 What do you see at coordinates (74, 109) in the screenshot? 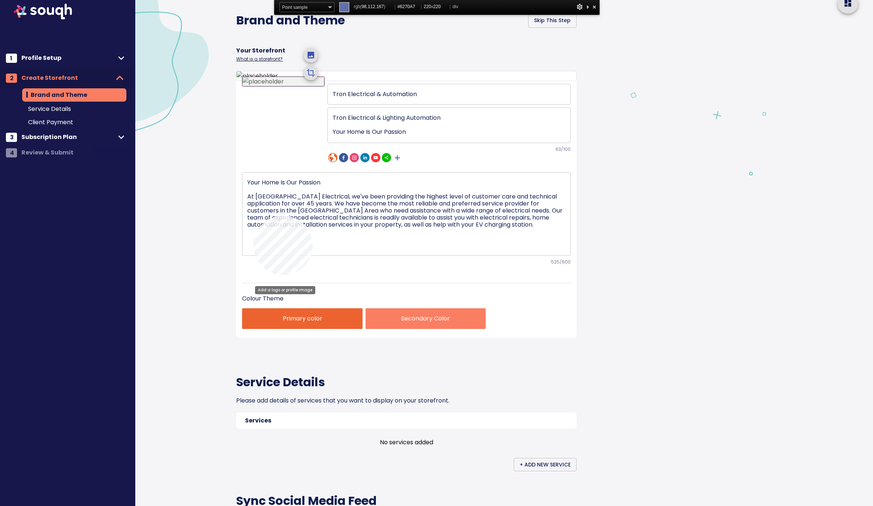
I see `span: Service Details` at bounding box center [74, 109].